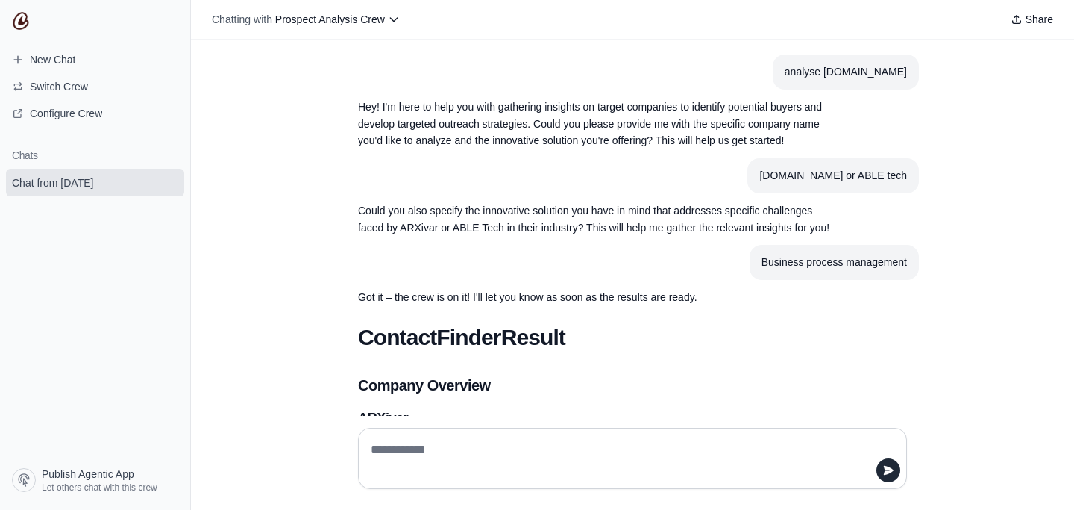 The width and height of the screenshot is (1074, 510). Describe the element at coordinates (66, 113) in the screenshot. I see `span: Configure Crew` at that location.